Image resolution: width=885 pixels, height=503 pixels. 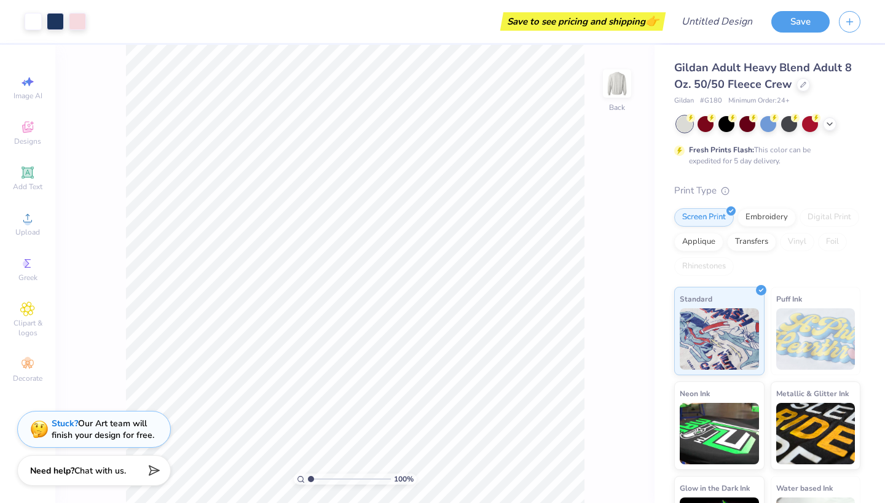 I want to click on span: Standard, so click(x=696, y=299).